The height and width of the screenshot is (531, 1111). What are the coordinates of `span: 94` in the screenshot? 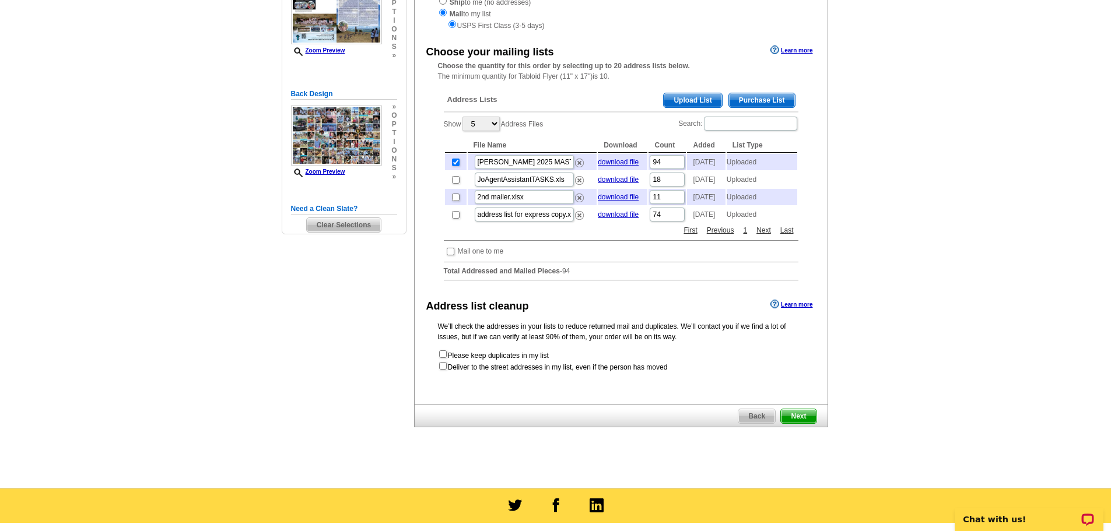 It's located at (566, 271).